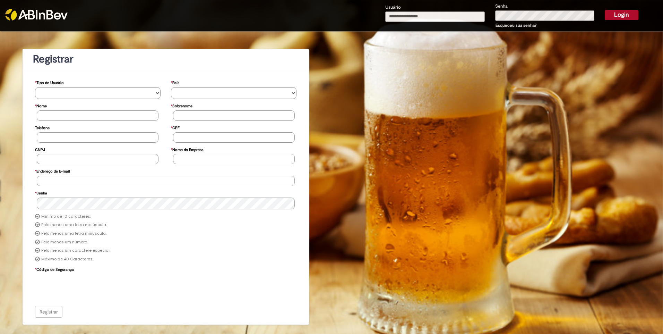 This screenshot has width=663, height=334. I want to click on label: Mínimo de 10 caracteres., so click(66, 216).